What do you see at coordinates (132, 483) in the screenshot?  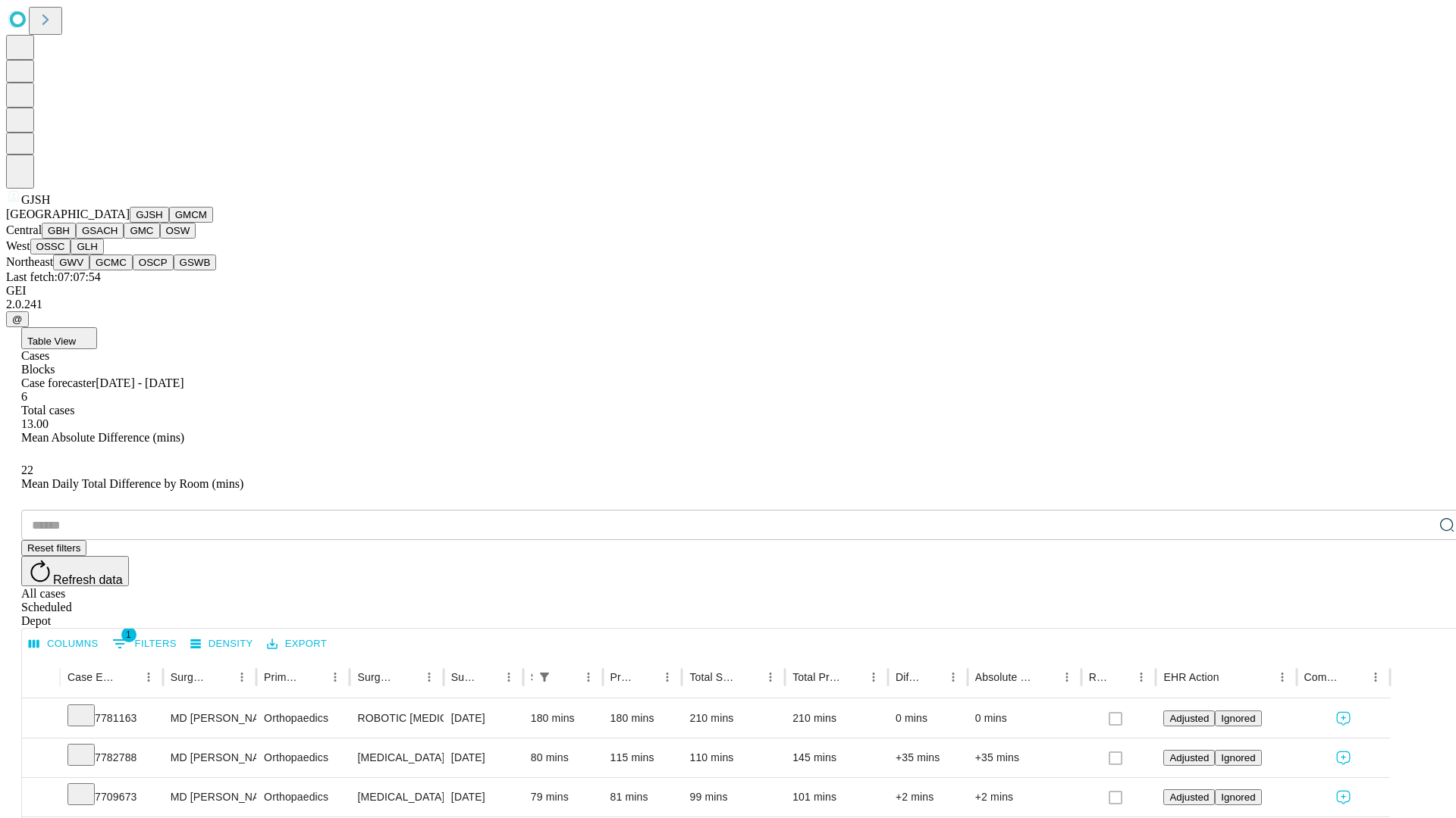 I see `span: Mean Daily Total Difference by Room (mins)` at bounding box center [132, 483].